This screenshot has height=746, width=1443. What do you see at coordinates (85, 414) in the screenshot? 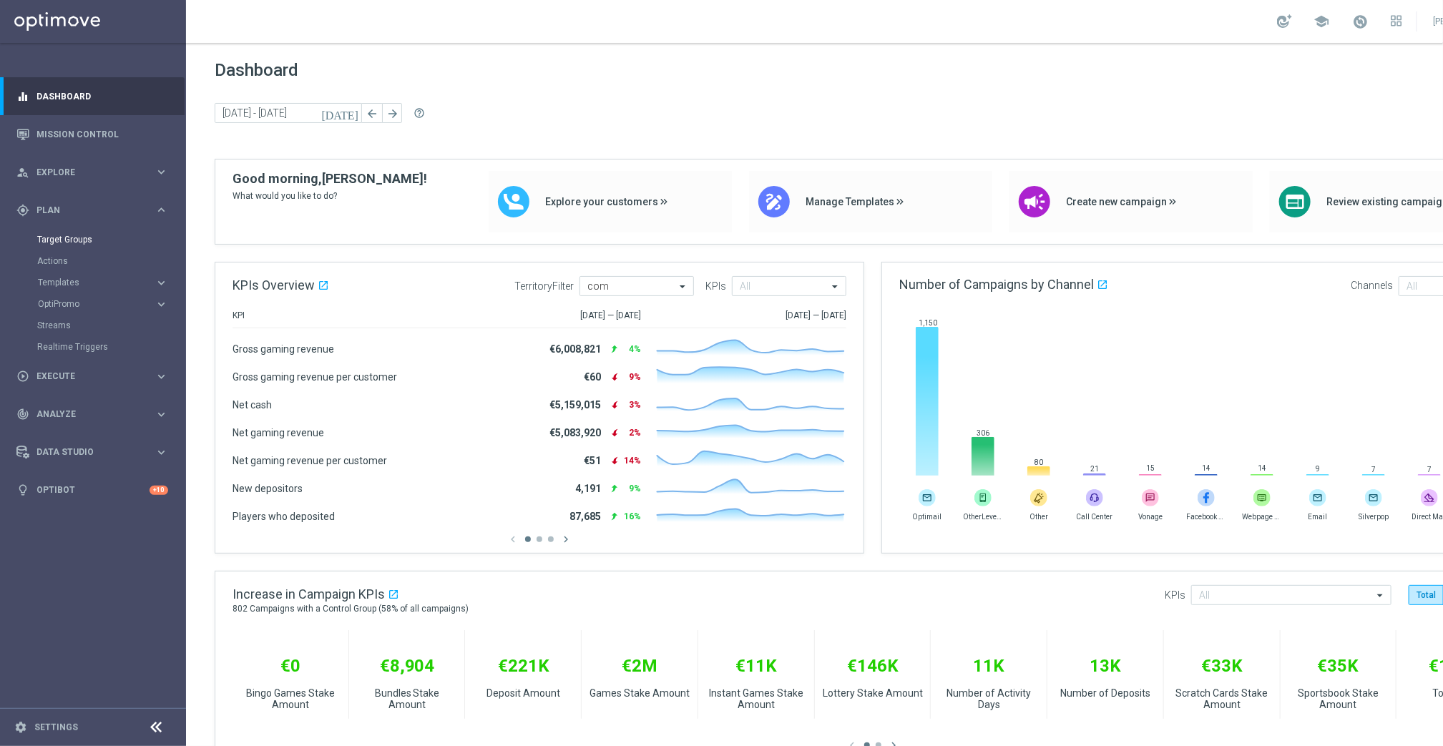
I see `div: Analyze` at bounding box center [85, 414].